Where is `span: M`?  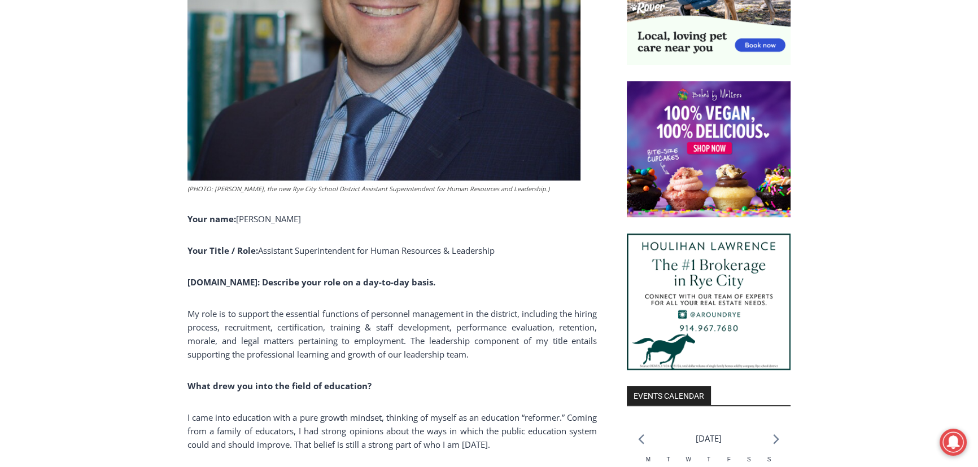 span: M is located at coordinates (648, 460).